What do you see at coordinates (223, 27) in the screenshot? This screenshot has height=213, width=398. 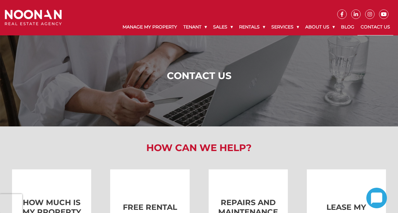 I see `a: Sales` at bounding box center [223, 27].